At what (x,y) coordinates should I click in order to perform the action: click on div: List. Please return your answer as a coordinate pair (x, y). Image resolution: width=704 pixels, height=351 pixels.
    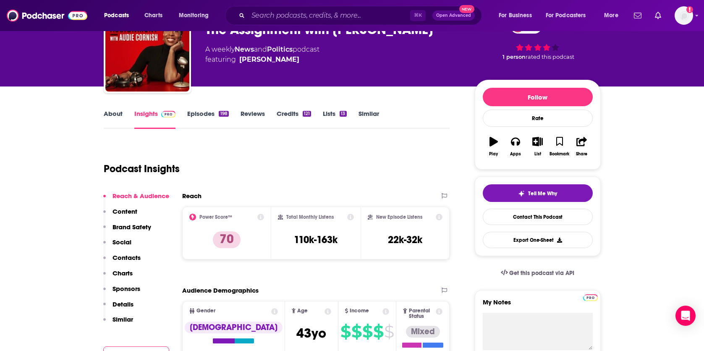
    Looking at the image, I should click on (538, 154).